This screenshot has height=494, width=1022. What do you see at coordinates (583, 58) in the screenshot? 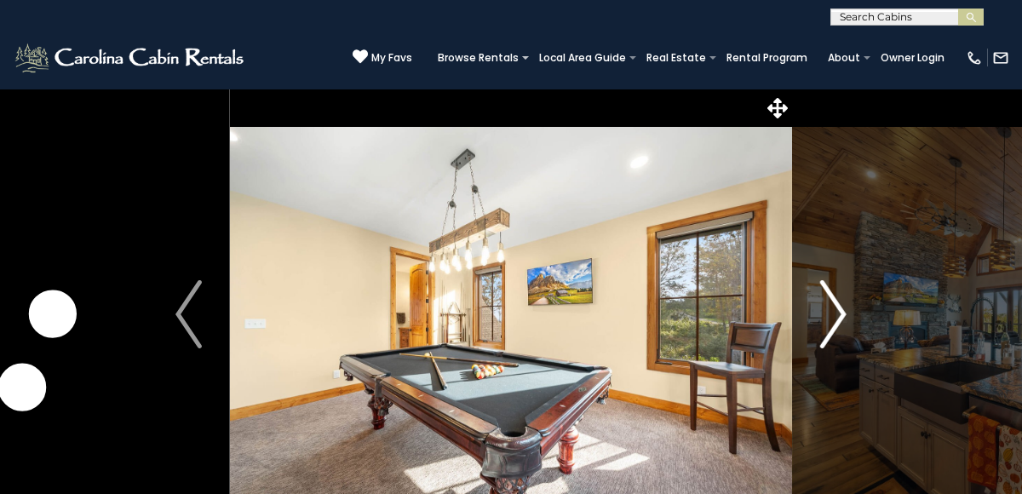
I see `a: Local Area Guide` at bounding box center [583, 58].